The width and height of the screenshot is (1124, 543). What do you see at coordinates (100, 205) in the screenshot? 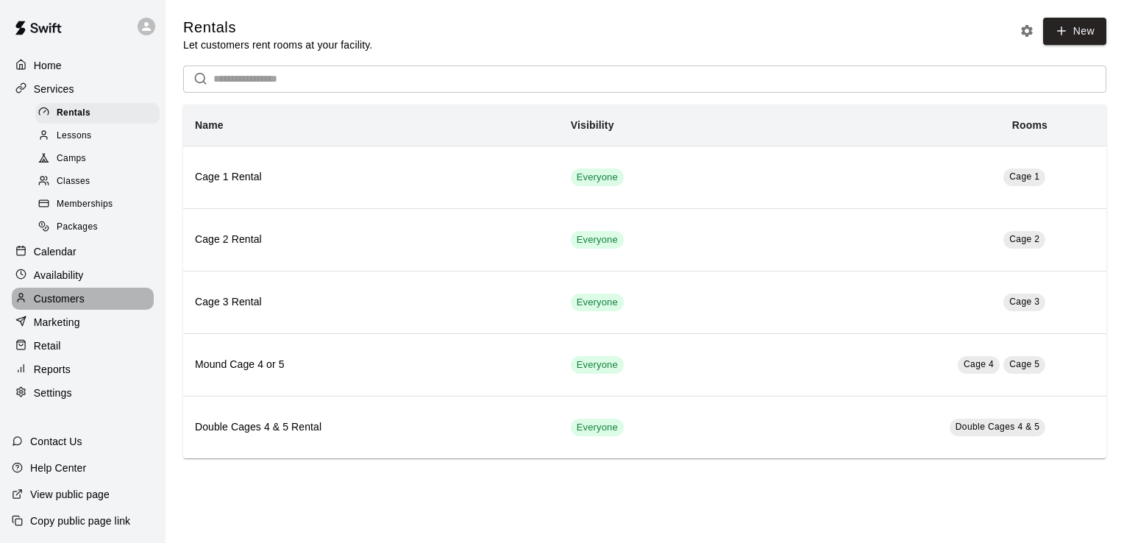
I see `a: Memberships` at bounding box center [100, 205].